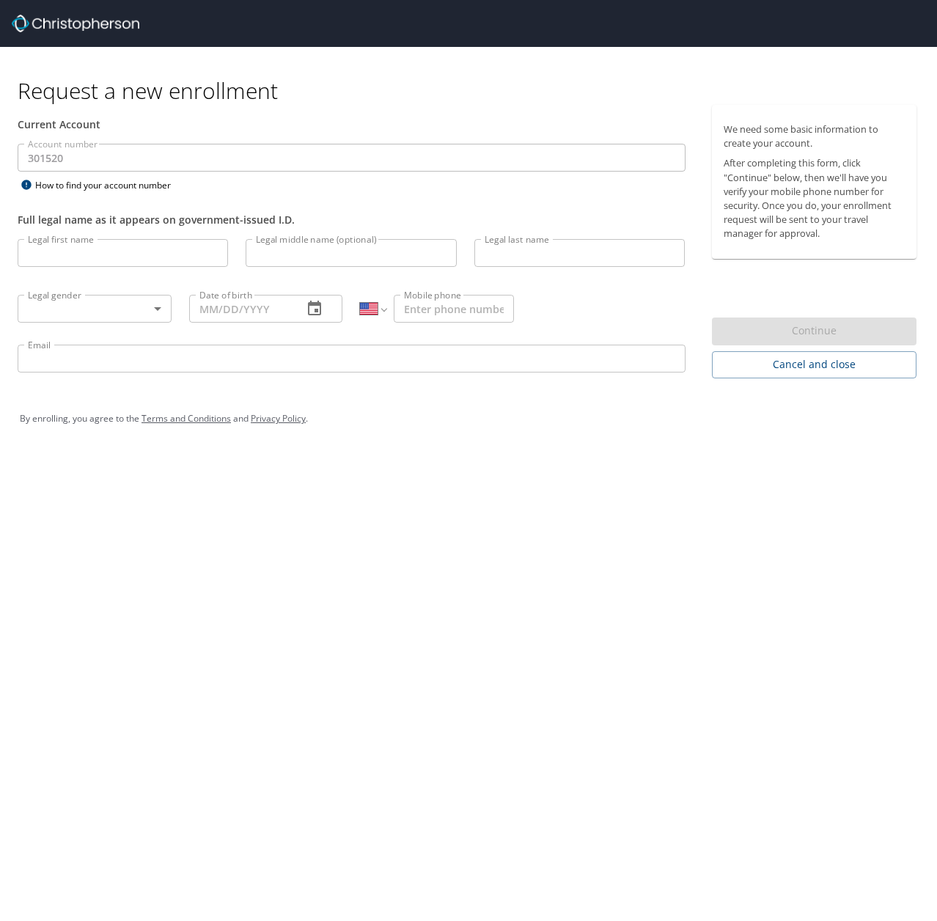 The height and width of the screenshot is (921, 937). I want to click on a: Terms and Conditions, so click(186, 418).